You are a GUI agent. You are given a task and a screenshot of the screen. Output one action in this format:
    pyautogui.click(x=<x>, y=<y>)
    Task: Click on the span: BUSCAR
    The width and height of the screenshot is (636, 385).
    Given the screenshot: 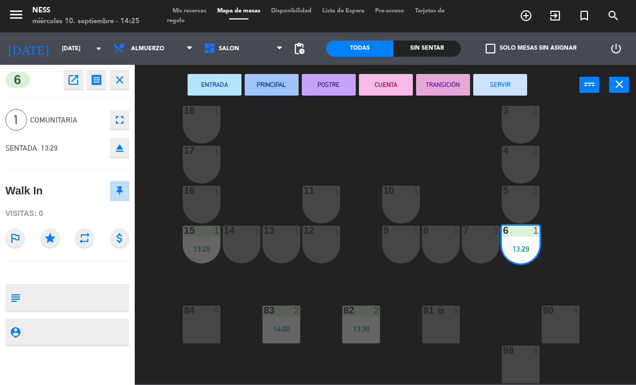 What is the action you would take?
    pyautogui.click(x=614, y=16)
    